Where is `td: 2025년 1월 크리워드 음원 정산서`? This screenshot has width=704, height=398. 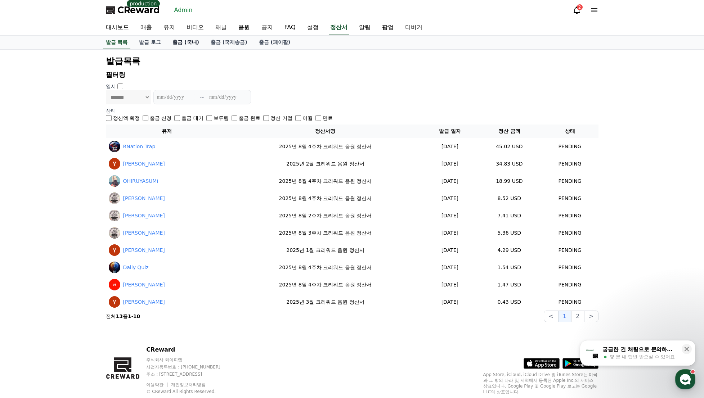
td: 2025년 1월 크리워드 음원 정산서 is located at coordinates (325, 250).